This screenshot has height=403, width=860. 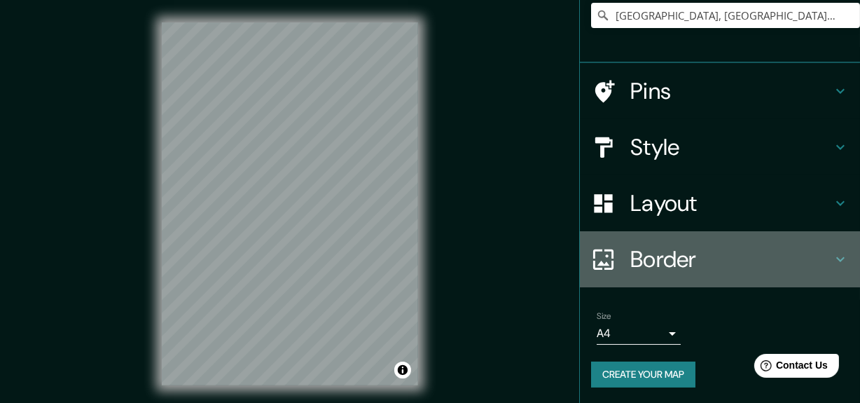 I want to click on span: Contact Us, so click(x=67, y=17).